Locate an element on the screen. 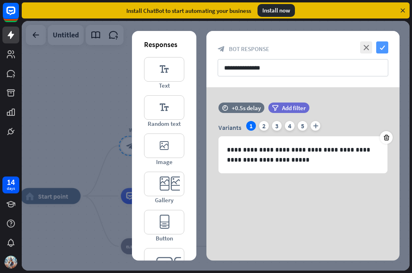 This screenshot has height=273, width=412. div: 5 is located at coordinates (302, 126).